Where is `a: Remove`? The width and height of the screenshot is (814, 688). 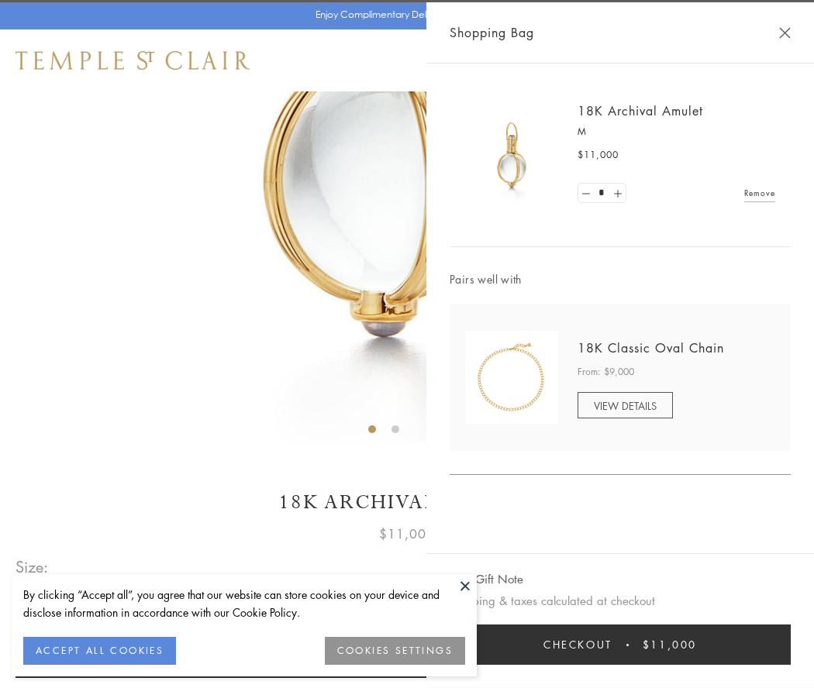 a: Remove is located at coordinates (759, 193).